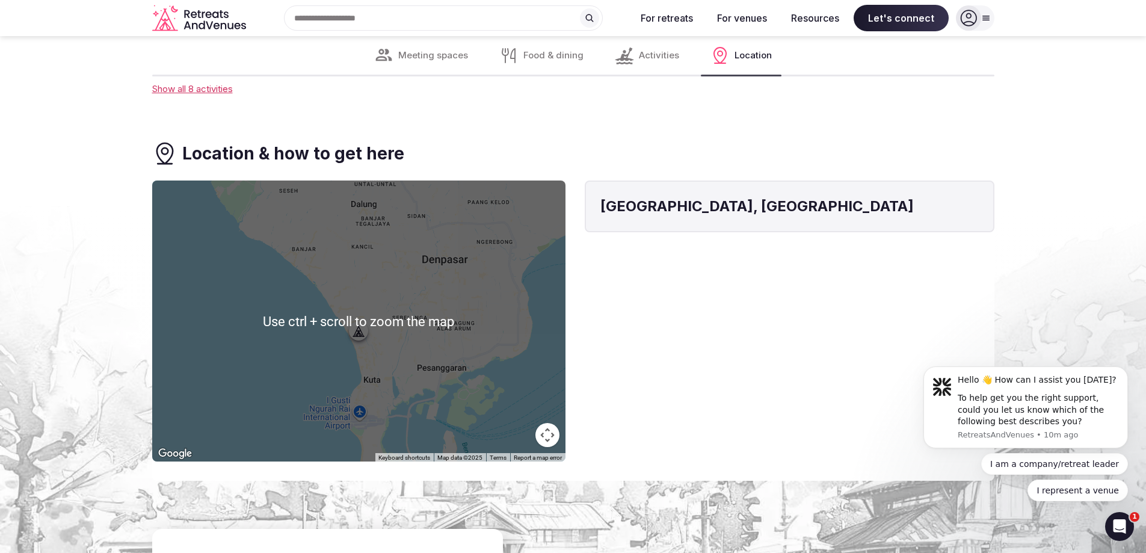 The image size is (1146, 553). Describe the element at coordinates (547, 435) in the screenshot. I see `button: Map camera controls` at that location.